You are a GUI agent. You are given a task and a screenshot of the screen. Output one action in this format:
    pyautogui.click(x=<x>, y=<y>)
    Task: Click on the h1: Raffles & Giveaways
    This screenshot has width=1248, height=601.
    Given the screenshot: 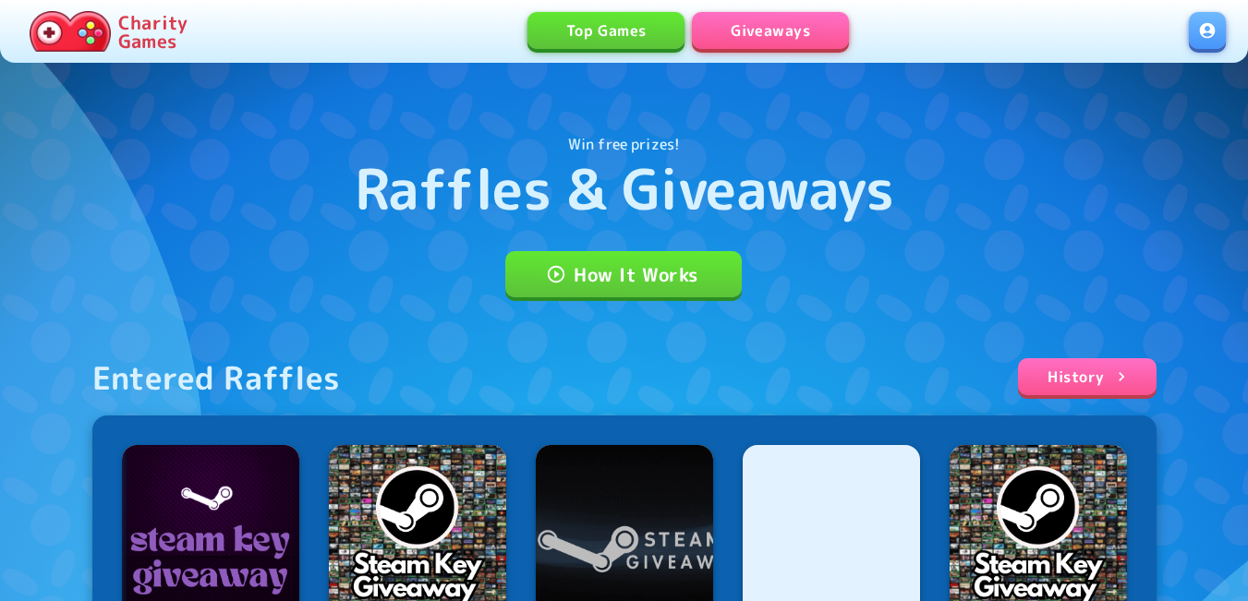 What is the action you would take?
    pyautogui.click(x=625, y=188)
    